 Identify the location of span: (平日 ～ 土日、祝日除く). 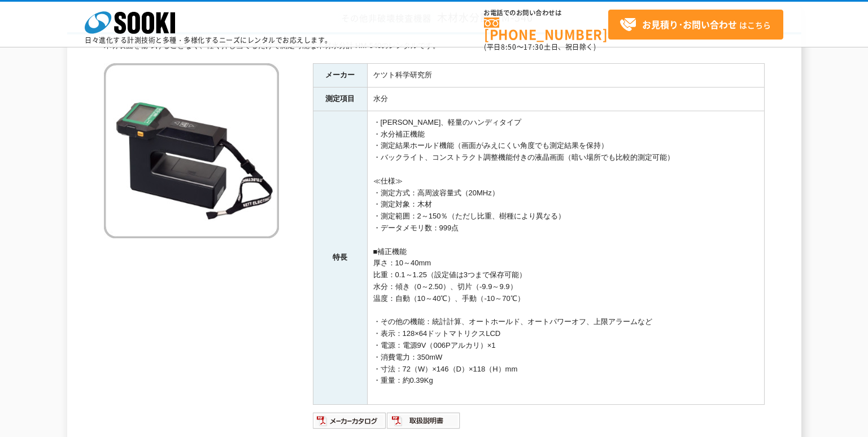
(540, 47).